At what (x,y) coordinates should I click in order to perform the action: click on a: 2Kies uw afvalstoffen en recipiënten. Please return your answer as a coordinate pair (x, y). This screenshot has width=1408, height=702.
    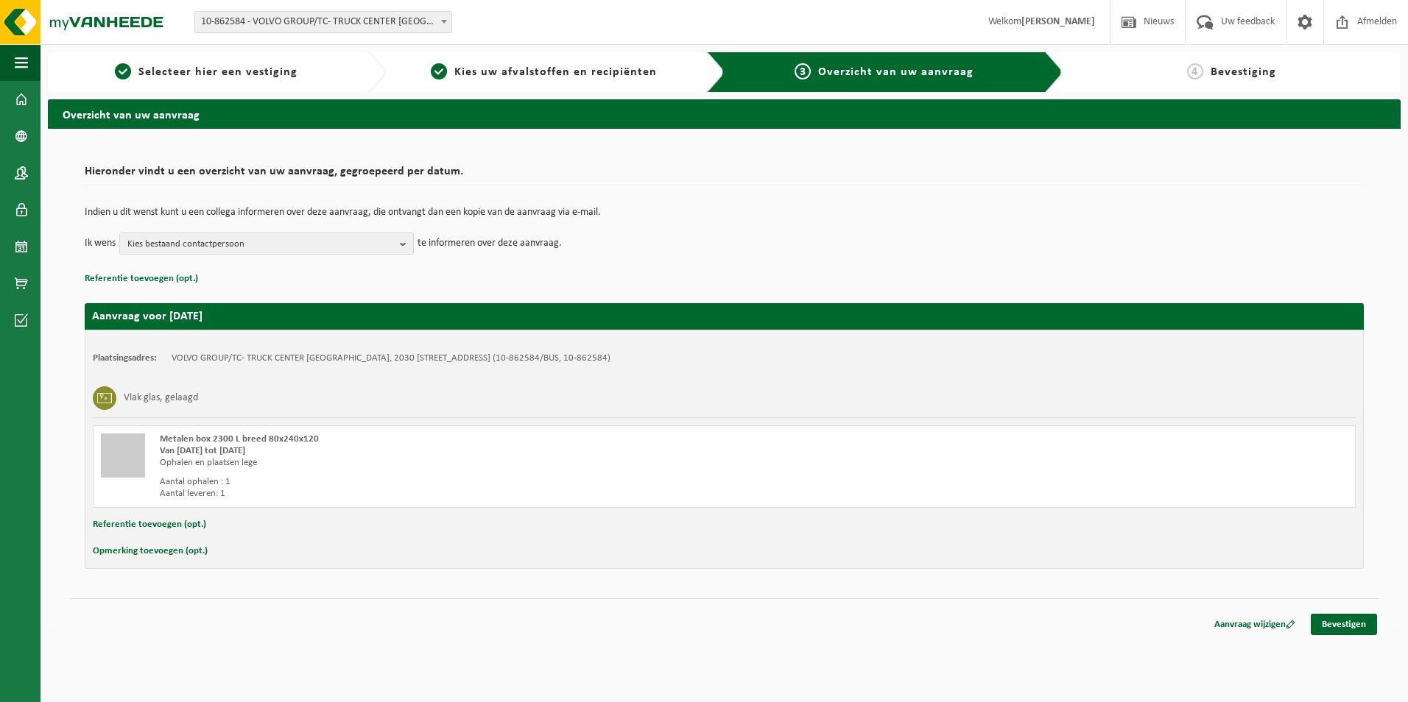
    Looking at the image, I should click on (543, 72).